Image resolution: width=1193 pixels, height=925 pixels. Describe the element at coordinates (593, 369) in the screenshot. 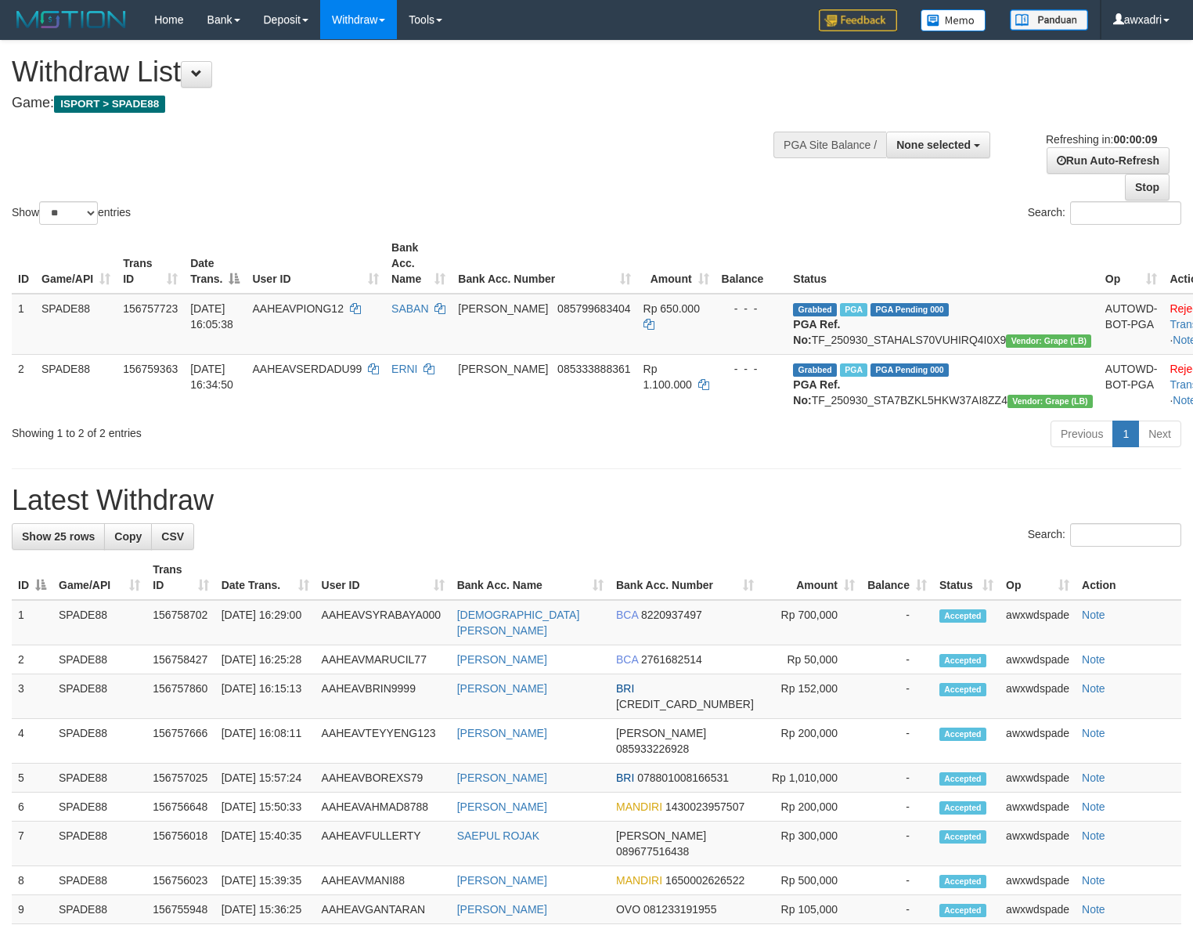

I see `span: Copy 085333888361 to clipboard` at that location.